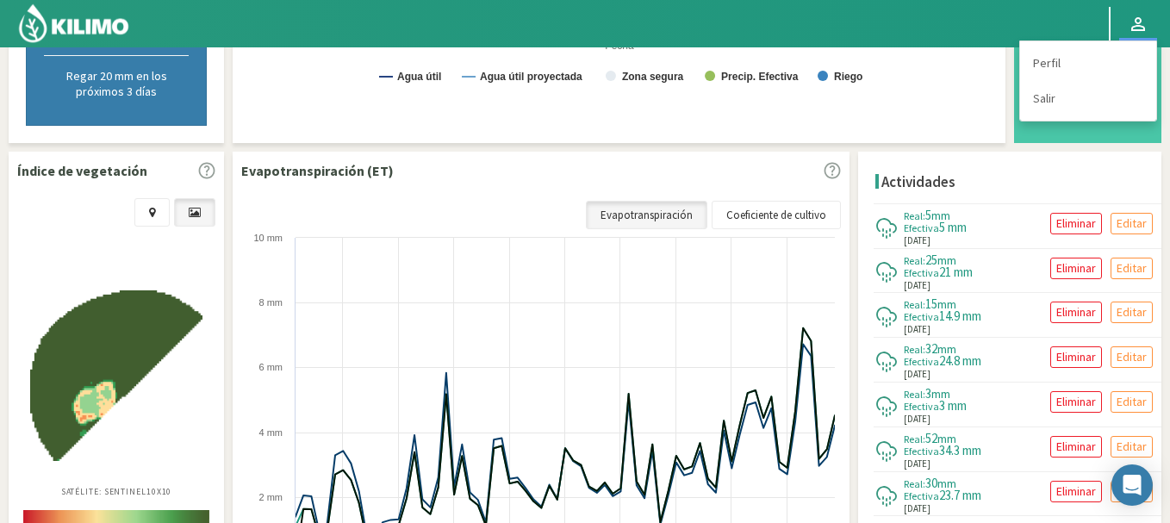  Describe the element at coordinates (82, 171) in the screenshot. I see `p: Índice de vegetación` at that location.